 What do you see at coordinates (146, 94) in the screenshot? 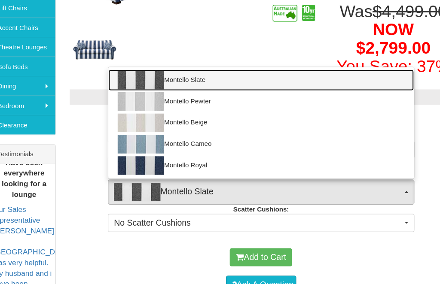
I see `img: Montello Pewter` at bounding box center [146, 94].